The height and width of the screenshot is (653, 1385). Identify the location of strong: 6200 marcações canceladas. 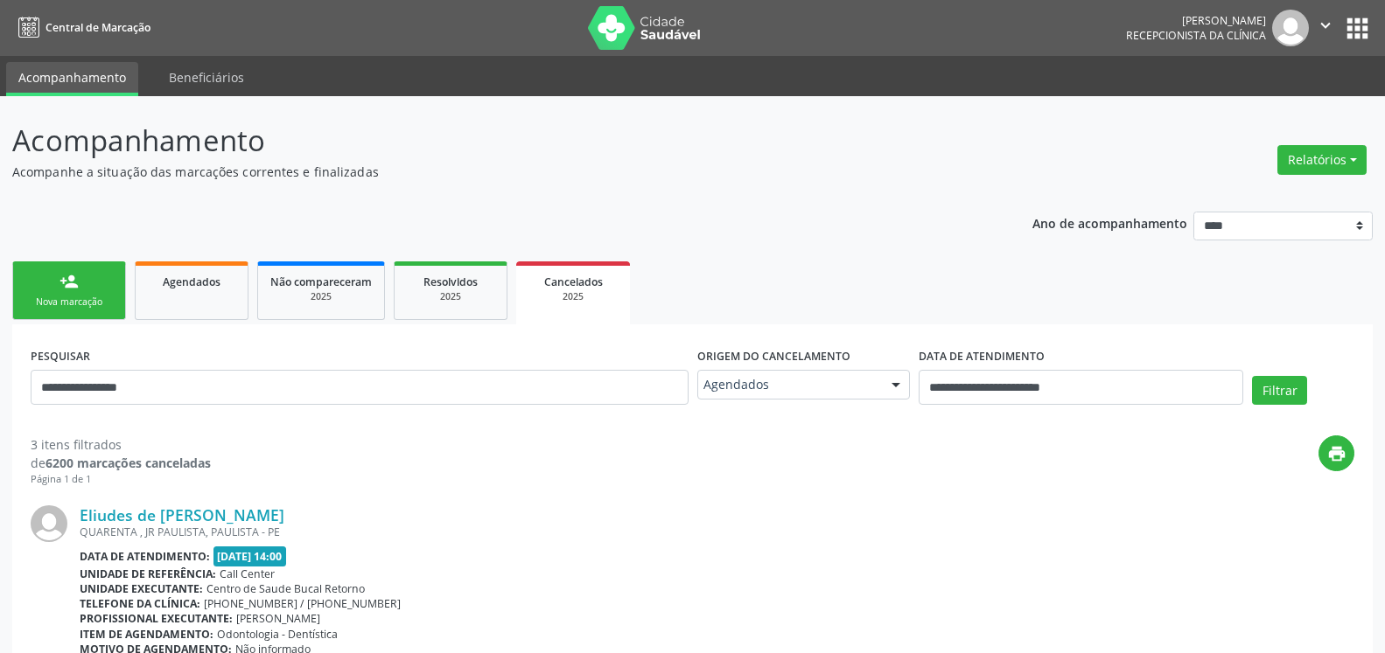
(128, 463).